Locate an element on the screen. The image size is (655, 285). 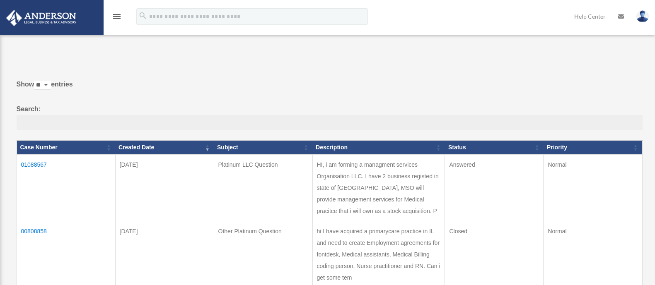
th: Priority: activate to sort column ascending is located at coordinates (593, 148).